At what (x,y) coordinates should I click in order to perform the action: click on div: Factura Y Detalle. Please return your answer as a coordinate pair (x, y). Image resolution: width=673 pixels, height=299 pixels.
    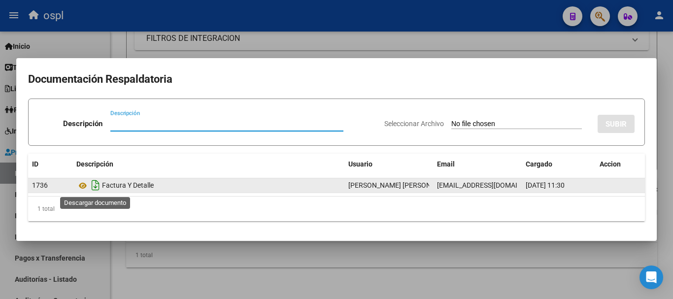
    Looking at the image, I should click on (208, 185).